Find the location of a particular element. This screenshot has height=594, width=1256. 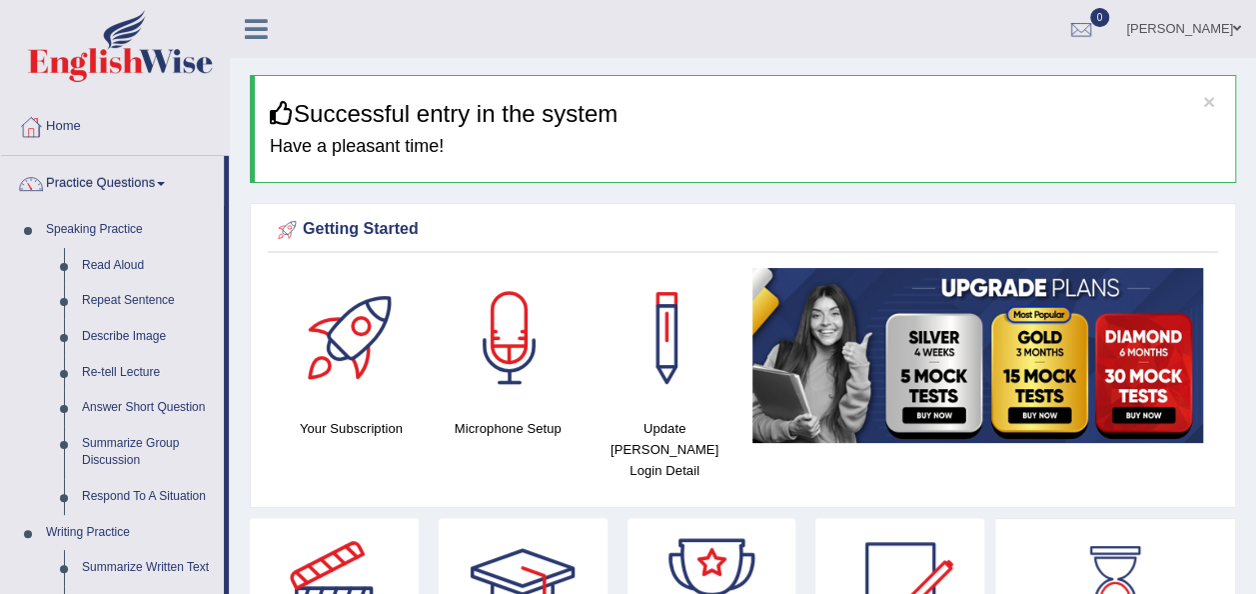

a: Describe Image is located at coordinates (148, 337).